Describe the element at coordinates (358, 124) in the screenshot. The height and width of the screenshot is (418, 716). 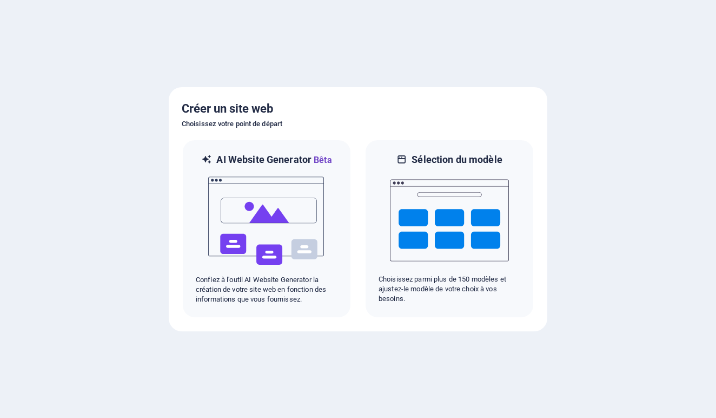
I see `h6: Choisissez votre point de départ` at that location.